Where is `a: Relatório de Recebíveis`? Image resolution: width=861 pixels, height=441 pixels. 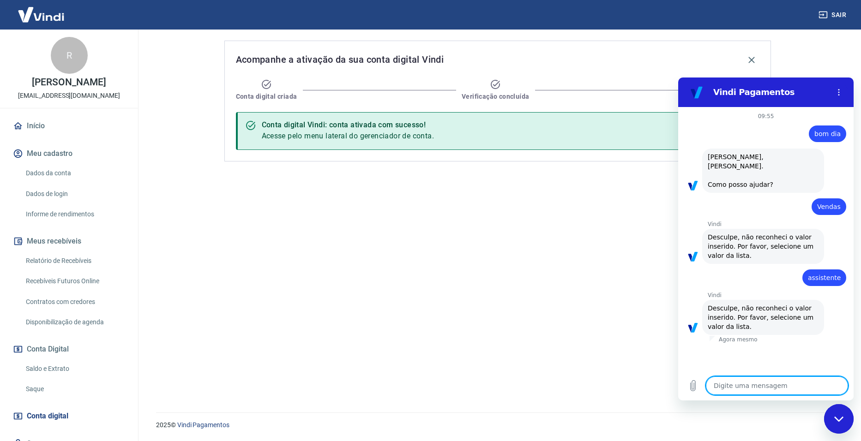
a: Relatório de Recebíveis is located at coordinates (74, 261).